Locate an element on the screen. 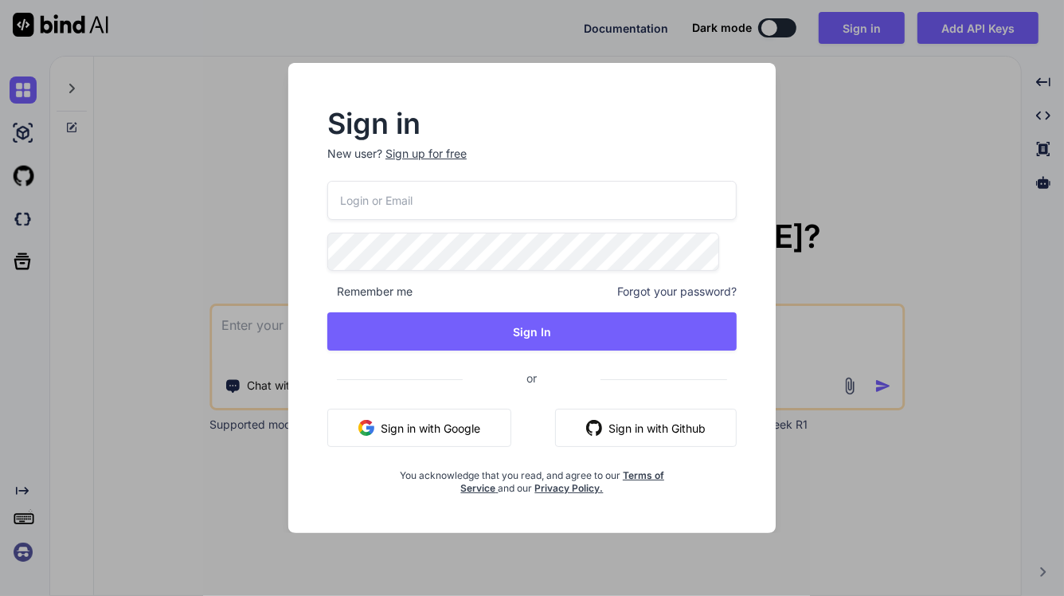 The height and width of the screenshot is (596, 1064). h2: Sign in is located at coordinates (532, 123).